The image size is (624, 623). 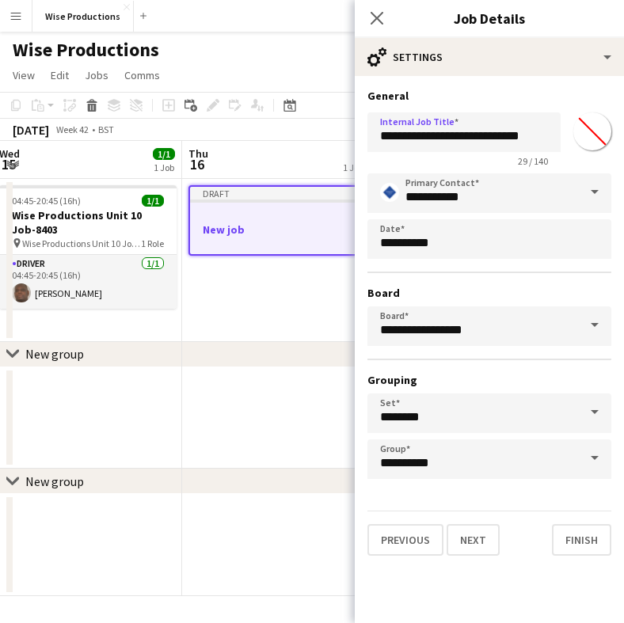 What do you see at coordinates (142, 75) in the screenshot?
I see `span: Comms` at bounding box center [142, 75].